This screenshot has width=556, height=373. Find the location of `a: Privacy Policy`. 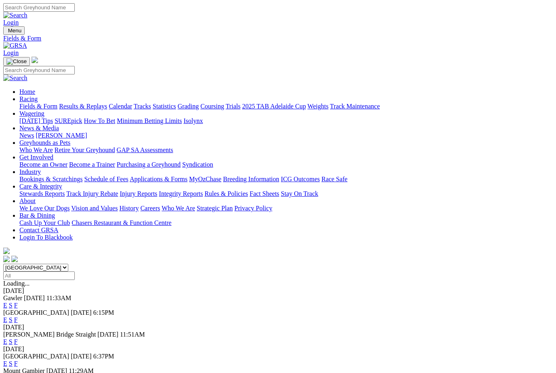

a: Privacy Policy is located at coordinates (254, 208).